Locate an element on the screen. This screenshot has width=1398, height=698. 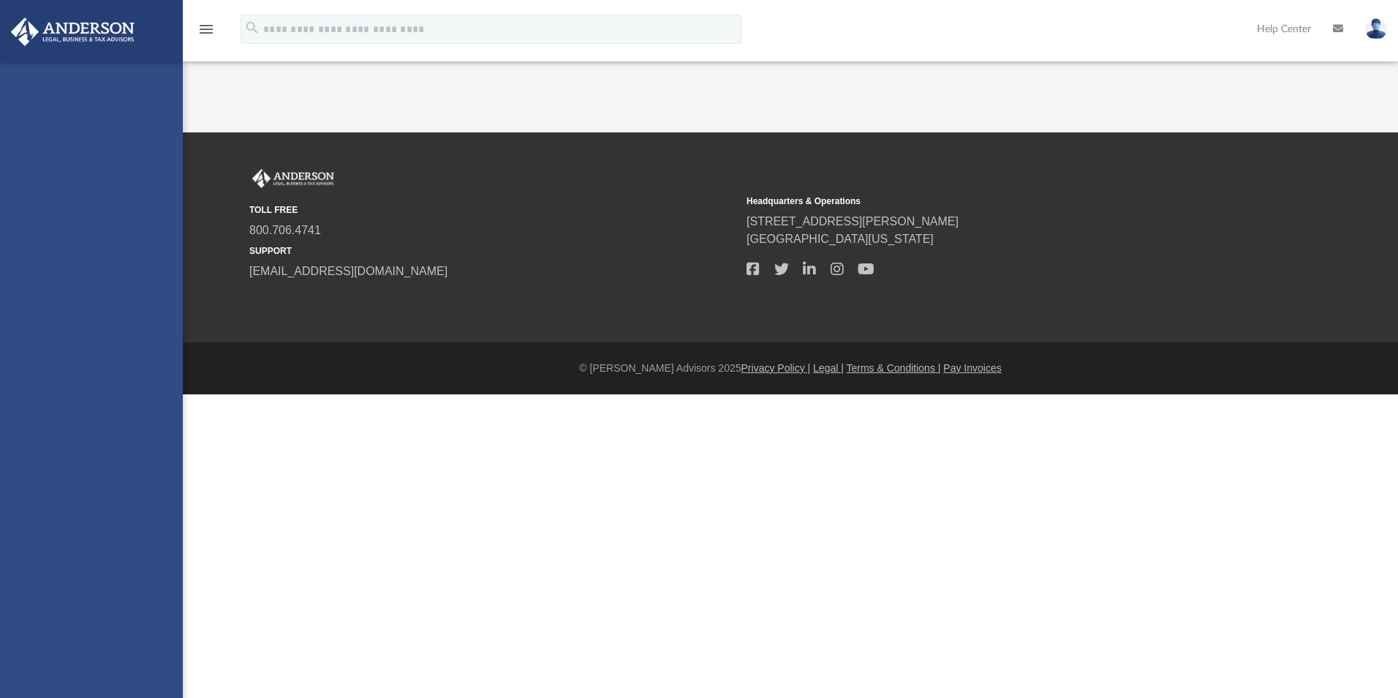
i: menu is located at coordinates (206, 29).